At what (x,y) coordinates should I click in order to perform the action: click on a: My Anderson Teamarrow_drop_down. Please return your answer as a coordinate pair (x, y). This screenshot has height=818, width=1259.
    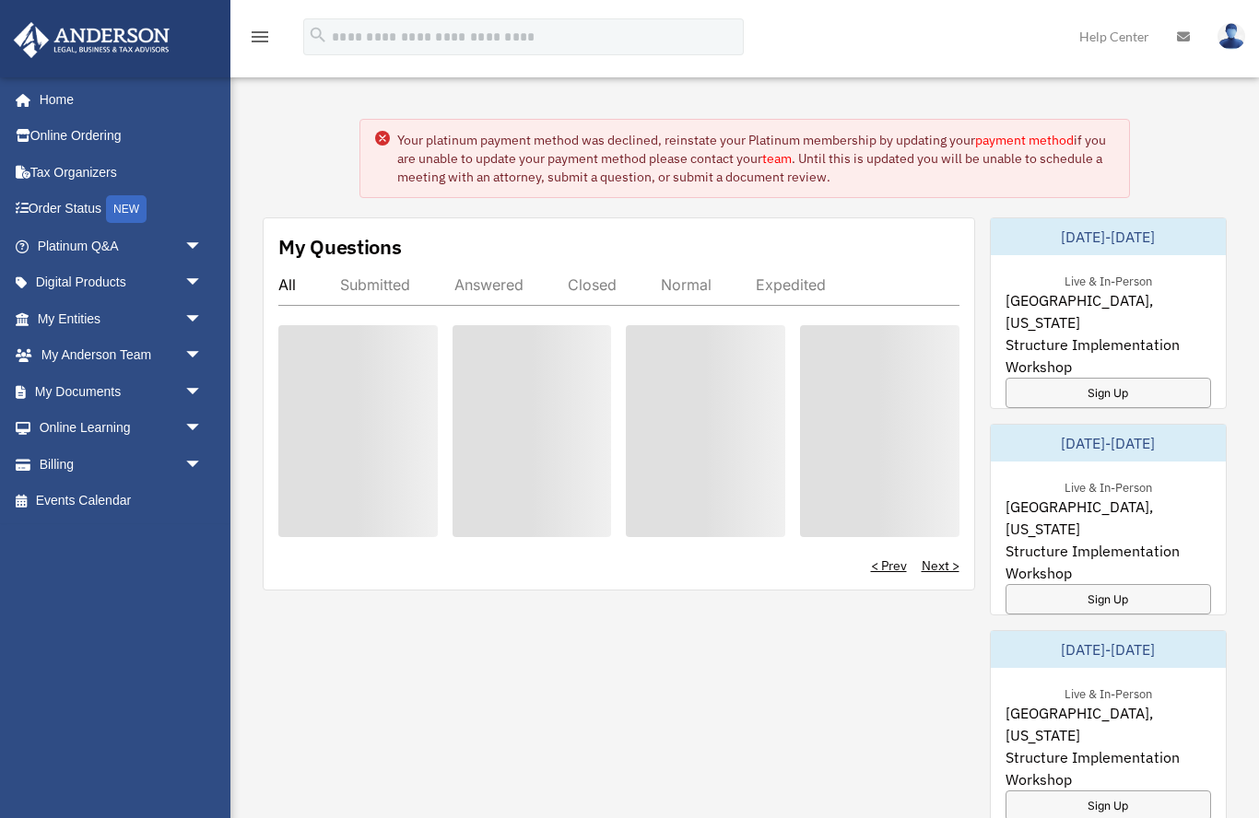
    Looking at the image, I should click on (122, 356).